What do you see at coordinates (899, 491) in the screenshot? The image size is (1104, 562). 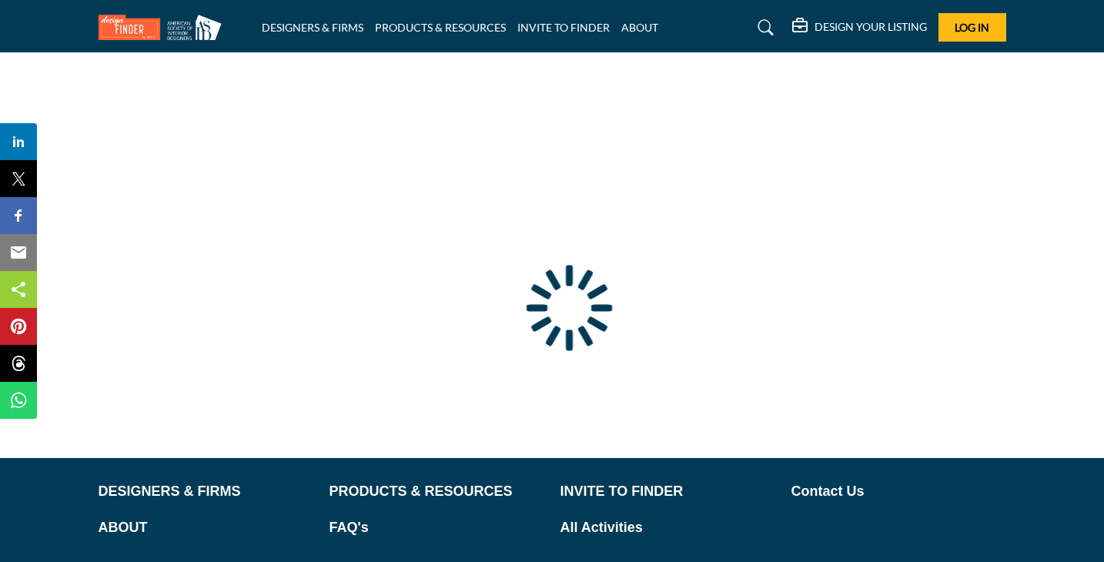 I see `p: Contact Us` at bounding box center [899, 491].